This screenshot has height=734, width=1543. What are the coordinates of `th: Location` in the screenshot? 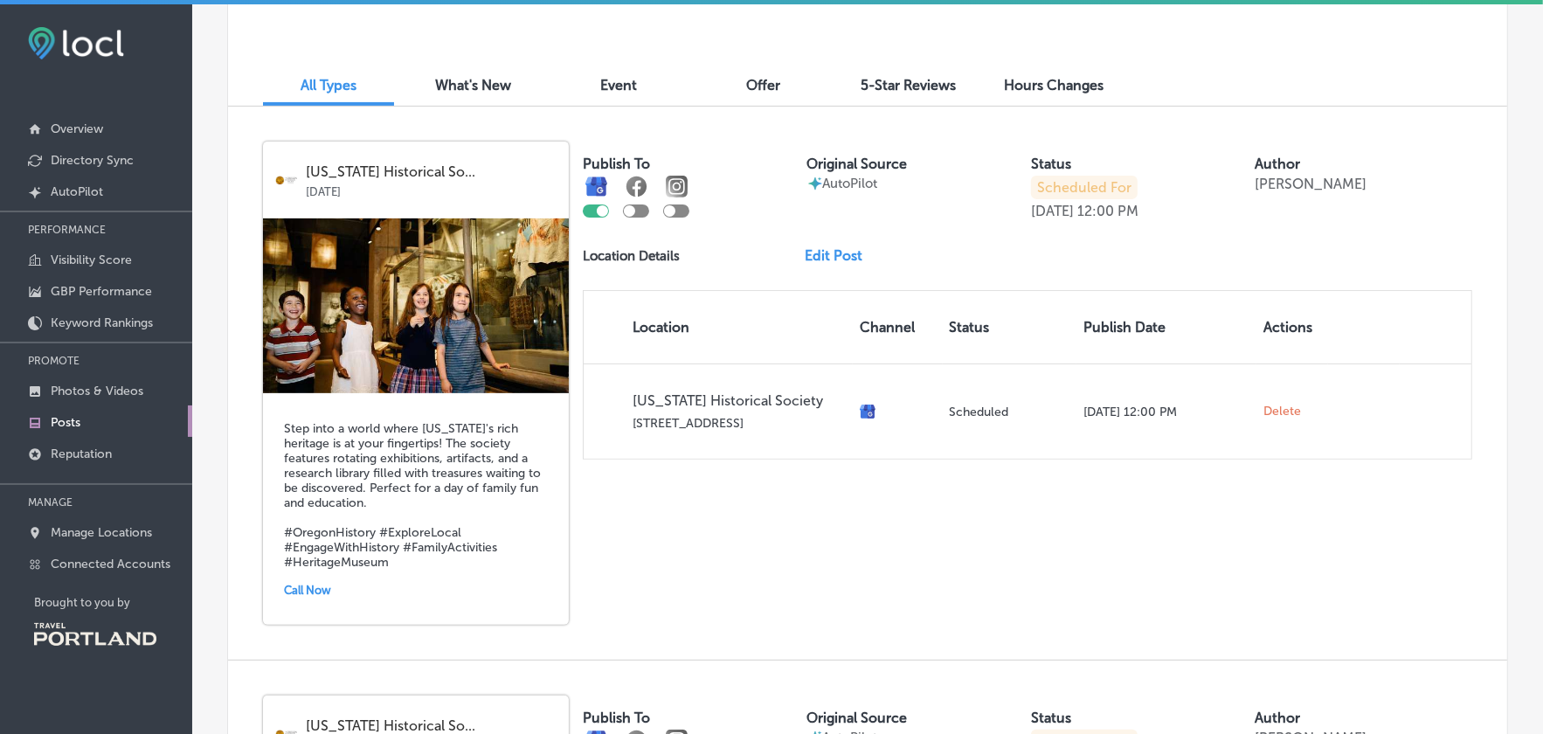 It's located at (718, 327).